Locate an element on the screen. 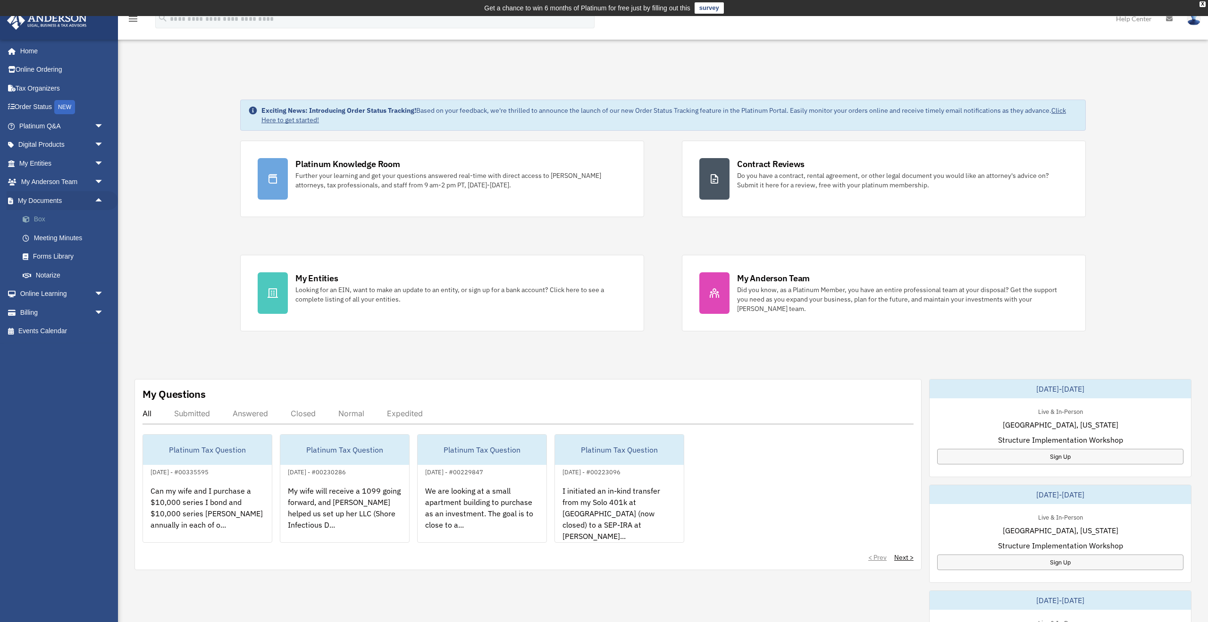  div: Further your learning and get your questions answered real-time with direct access to [PERSON_NAM... is located at coordinates (461, 180).